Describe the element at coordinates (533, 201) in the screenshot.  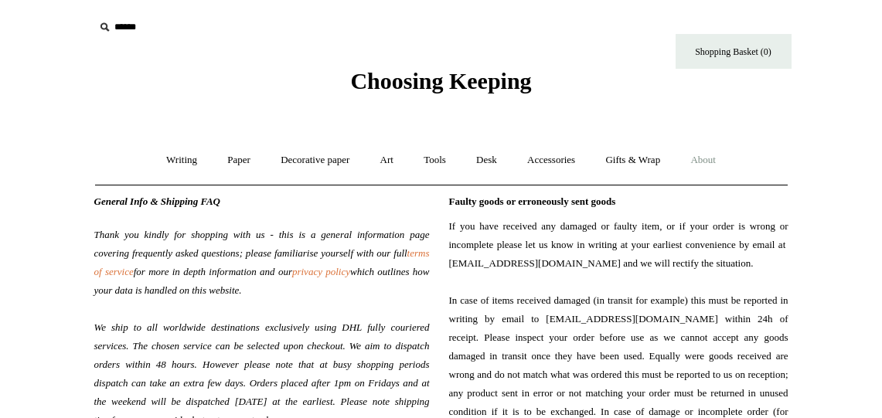
I see `span: Faulty goods or erroneously sent goods` at that location.